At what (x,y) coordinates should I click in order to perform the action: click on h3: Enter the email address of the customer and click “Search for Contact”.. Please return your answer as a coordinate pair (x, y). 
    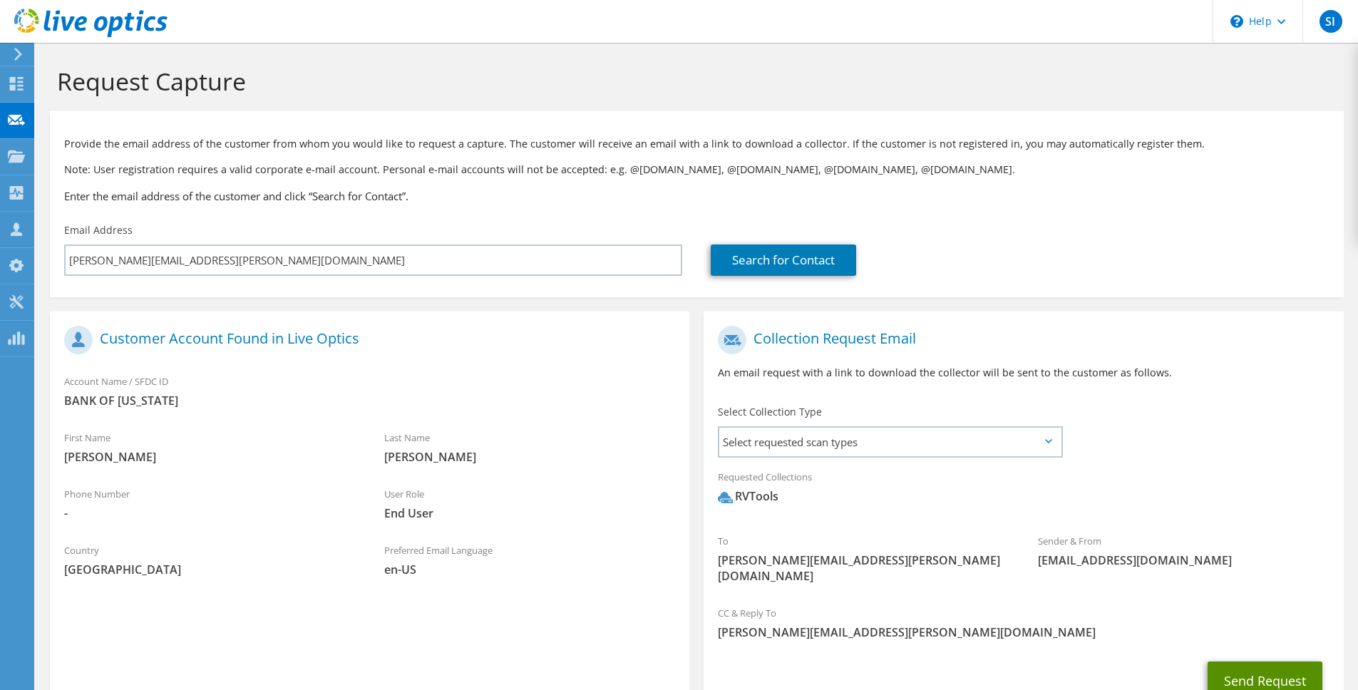
    Looking at the image, I should click on (696, 196).